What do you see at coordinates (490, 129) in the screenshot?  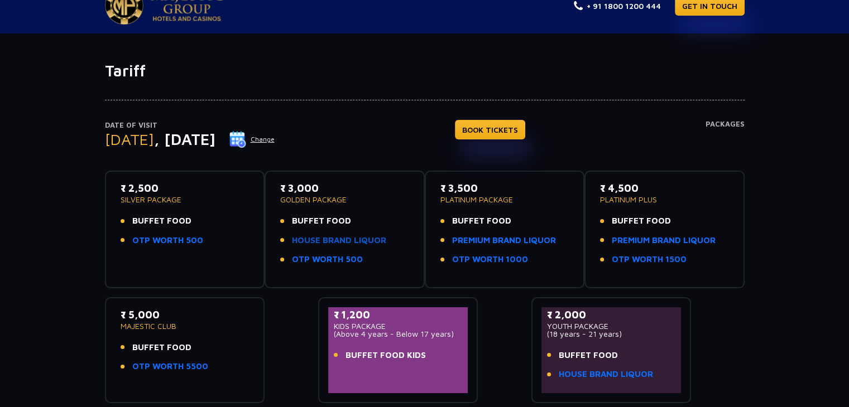 I see `a: BOOK TICKETS` at bounding box center [490, 129].